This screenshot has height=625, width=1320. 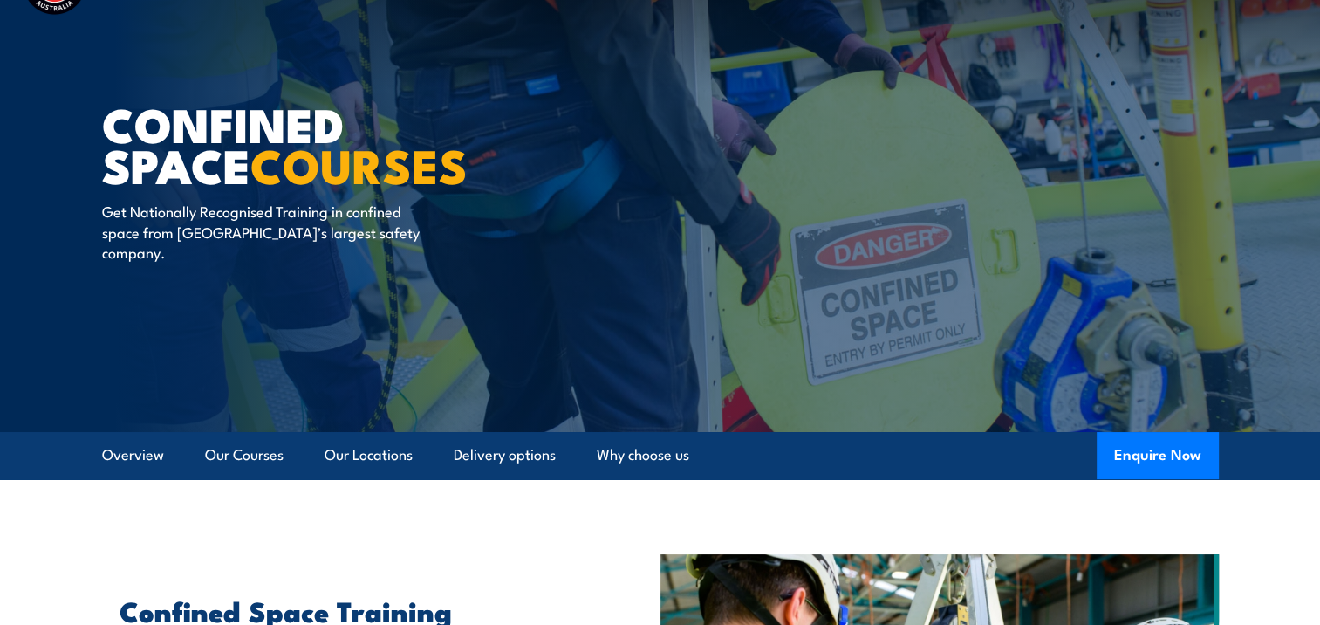 What do you see at coordinates (318, 143) in the screenshot?
I see `h1: Confined Space` at bounding box center [318, 143].